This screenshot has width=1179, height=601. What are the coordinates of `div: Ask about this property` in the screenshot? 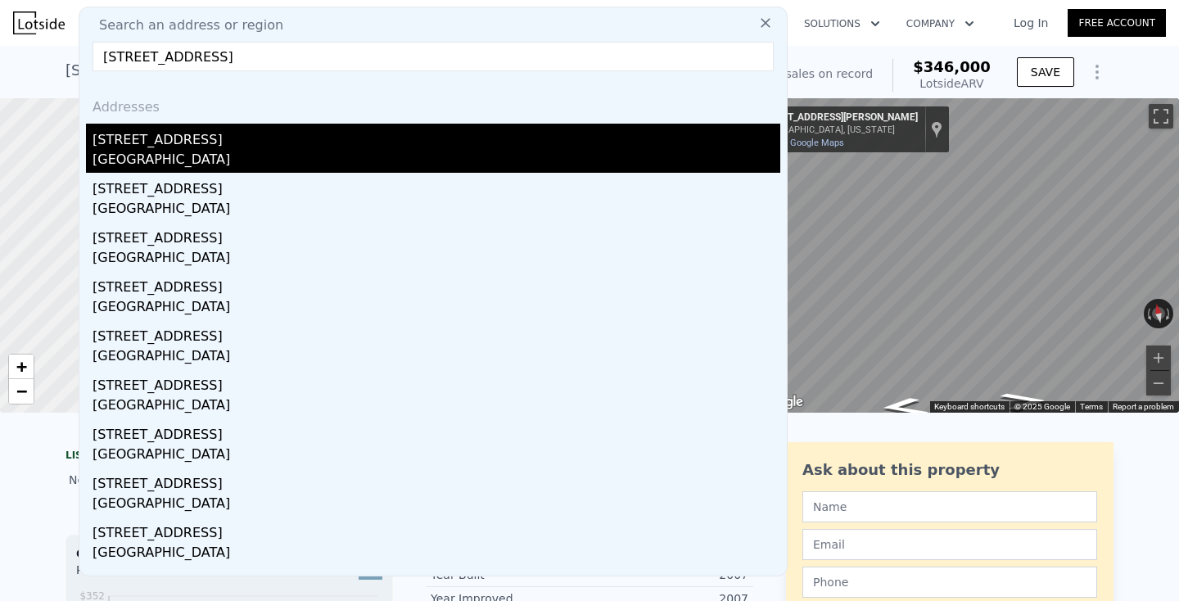 It's located at (949, 470).